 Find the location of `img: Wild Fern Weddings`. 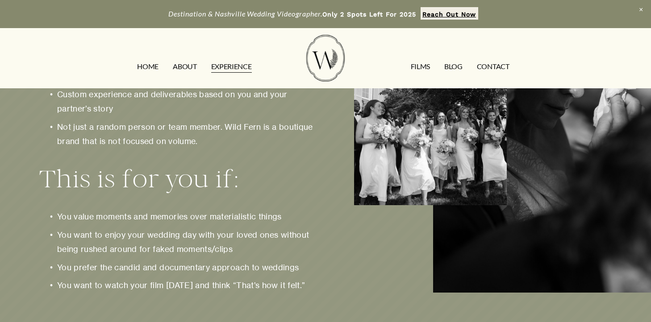

img: Wild Fern Weddings is located at coordinates (325, 58).